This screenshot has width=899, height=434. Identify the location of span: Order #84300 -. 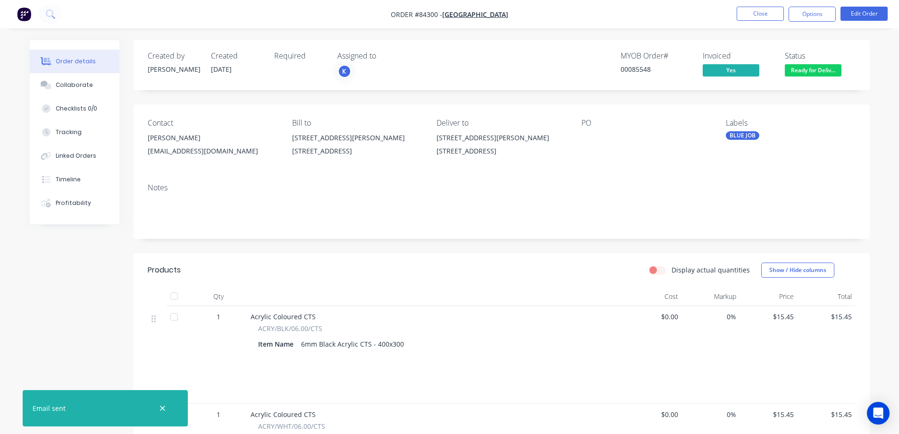
(416, 14).